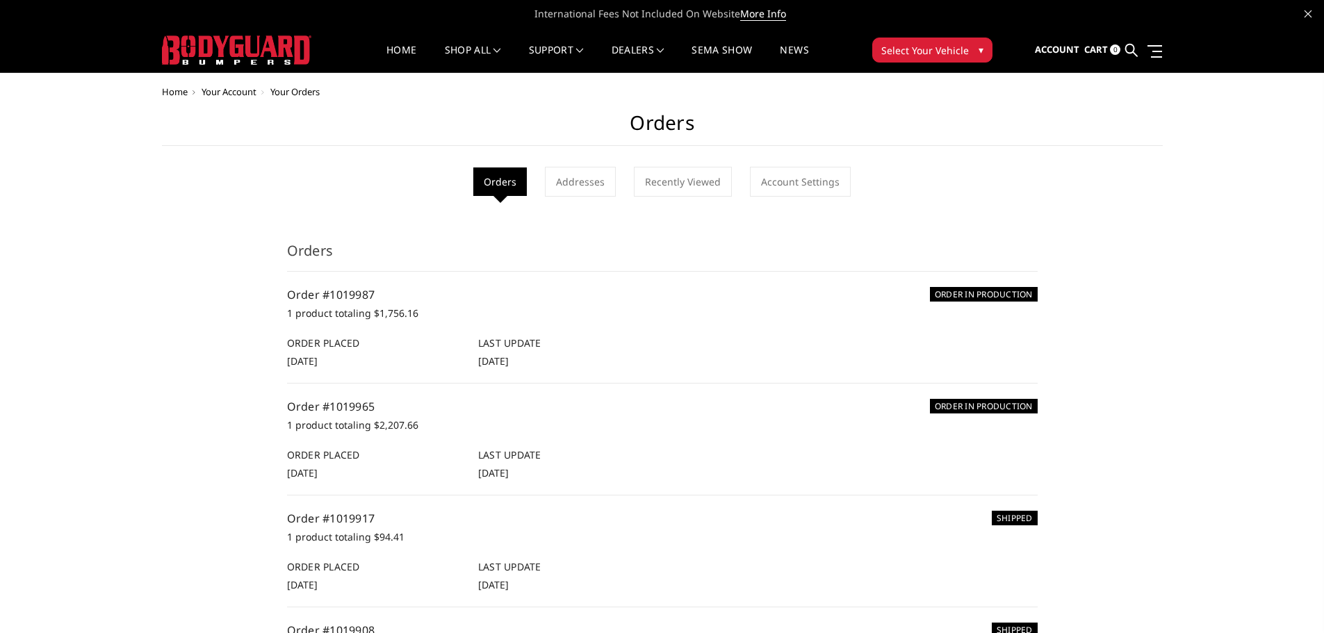 Image resolution: width=1324 pixels, height=633 pixels. What do you see at coordinates (663, 256) in the screenshot?
I see `h3: Orders` at bounding box center [663, 256].